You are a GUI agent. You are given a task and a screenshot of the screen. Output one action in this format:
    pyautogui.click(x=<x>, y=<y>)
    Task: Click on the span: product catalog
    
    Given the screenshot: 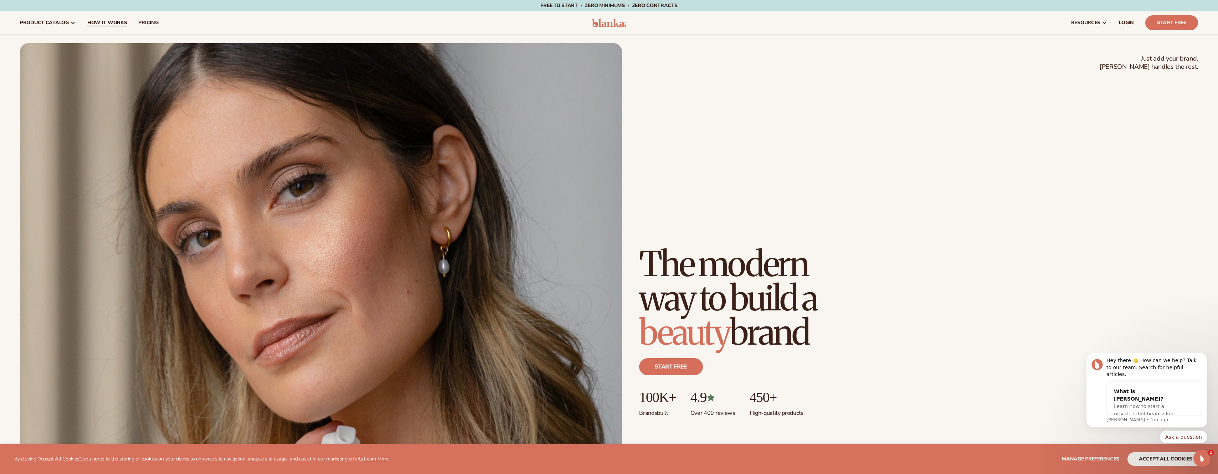 What is the action you would take?
    pyautogui.click(x=44, y=23)
    